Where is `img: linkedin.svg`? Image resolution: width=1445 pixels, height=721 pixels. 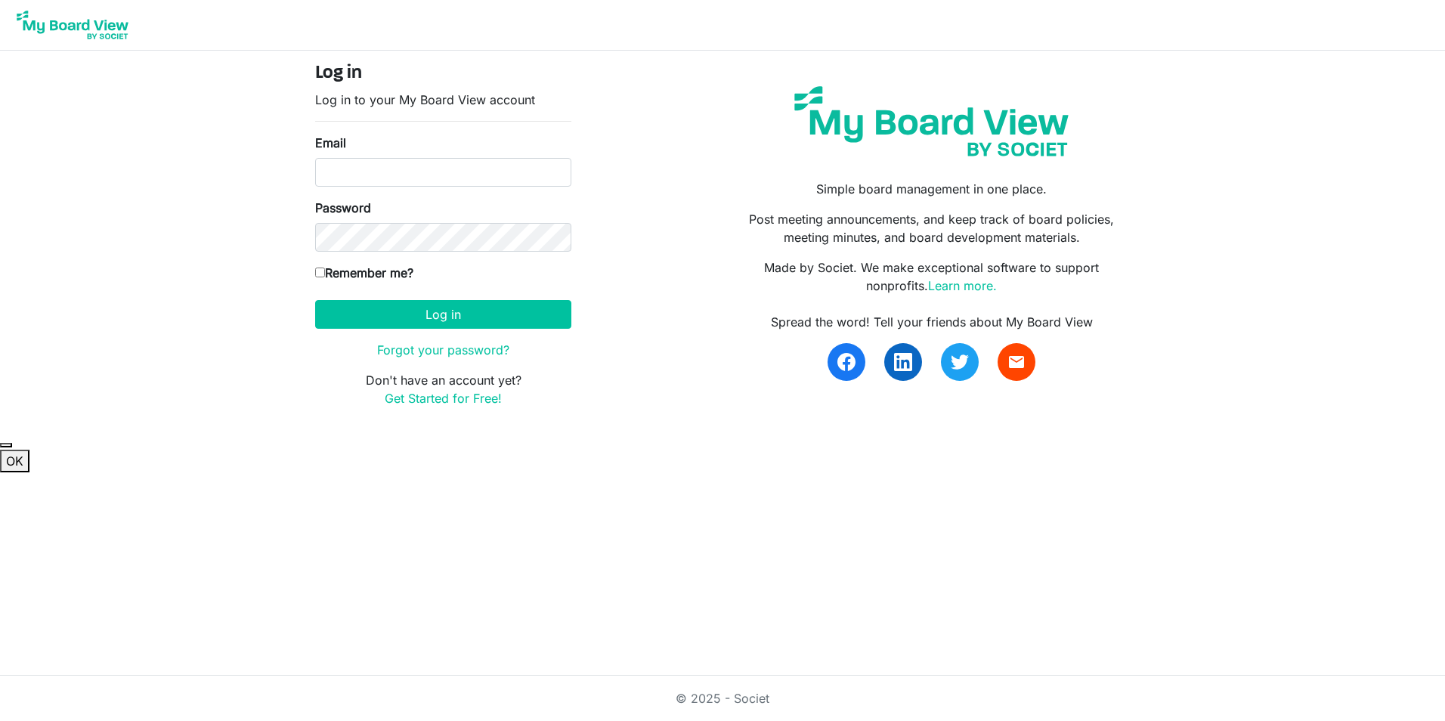
img: linkedin.svg is located at coordinates (903, 362).